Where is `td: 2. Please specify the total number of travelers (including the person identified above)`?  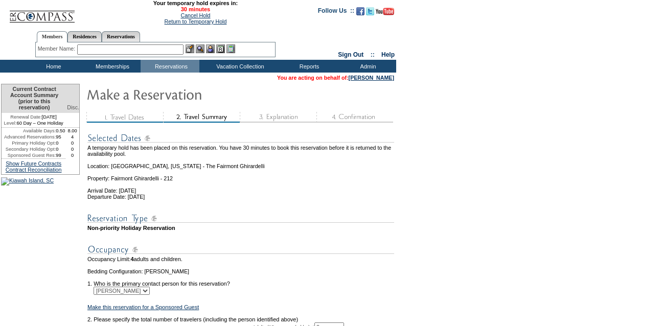
td: 2. Please specify the total number of travelers (including the person identified above) is located at coordinates (241, 320).